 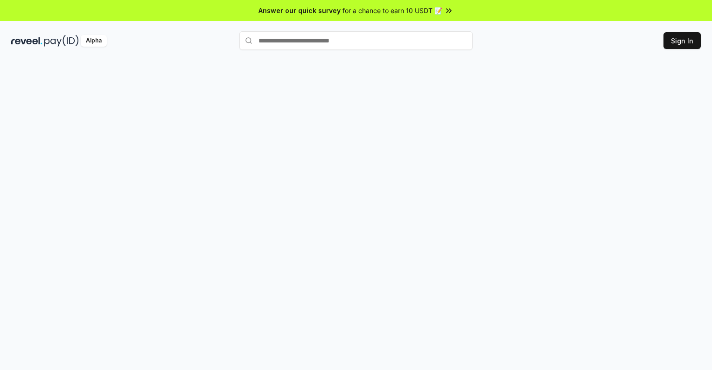 What do you see at coordinates (27, 41) in the screenshot?
I see `img: reveel_dark` at bounding box center [27, 41].